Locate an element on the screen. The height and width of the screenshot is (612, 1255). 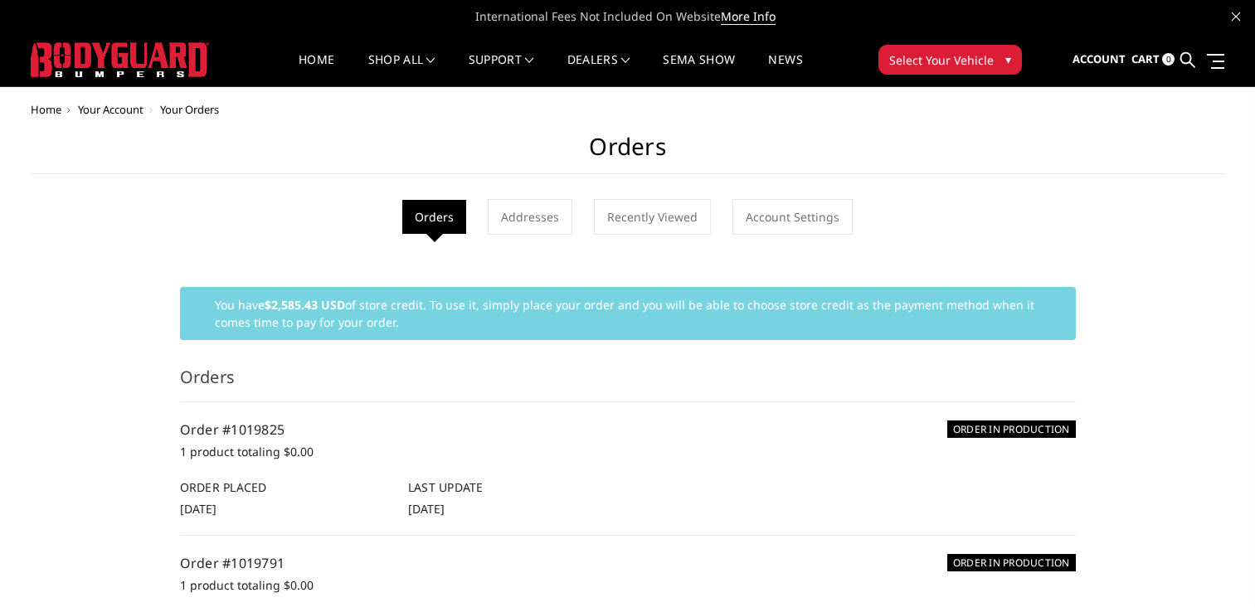
img: BODYGUARD BUMPERS is located at coordinates (119, 60).